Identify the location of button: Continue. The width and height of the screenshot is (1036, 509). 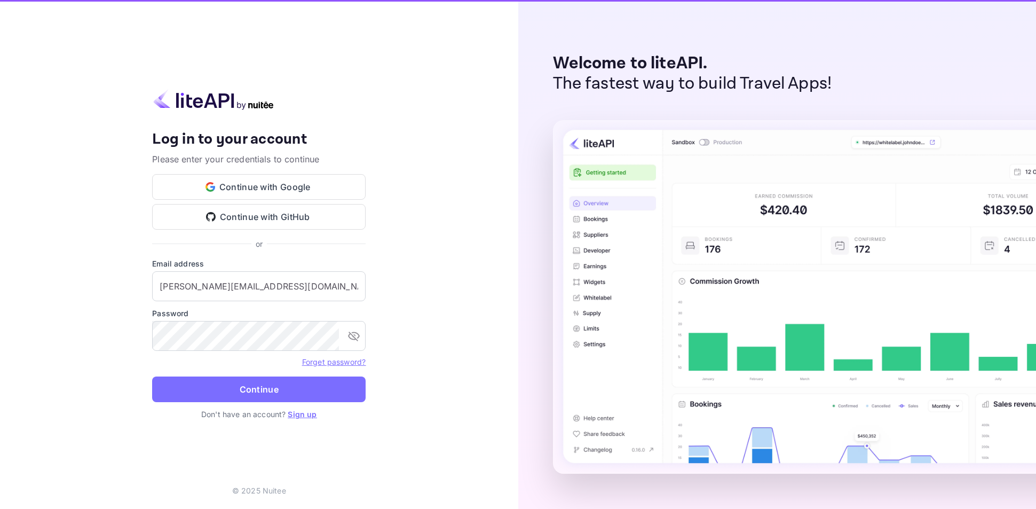
(259, 389).